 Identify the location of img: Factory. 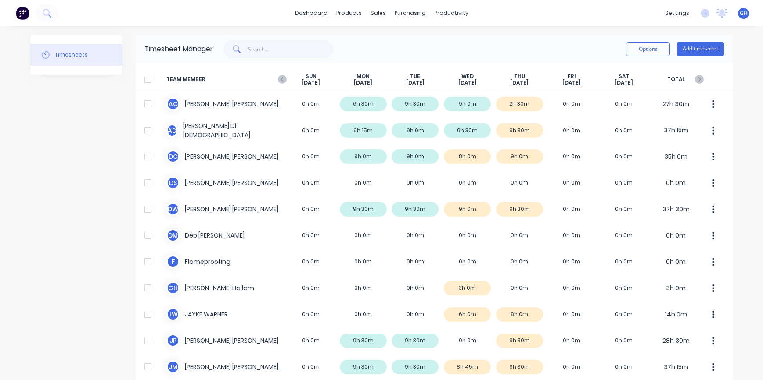
(22, 13).